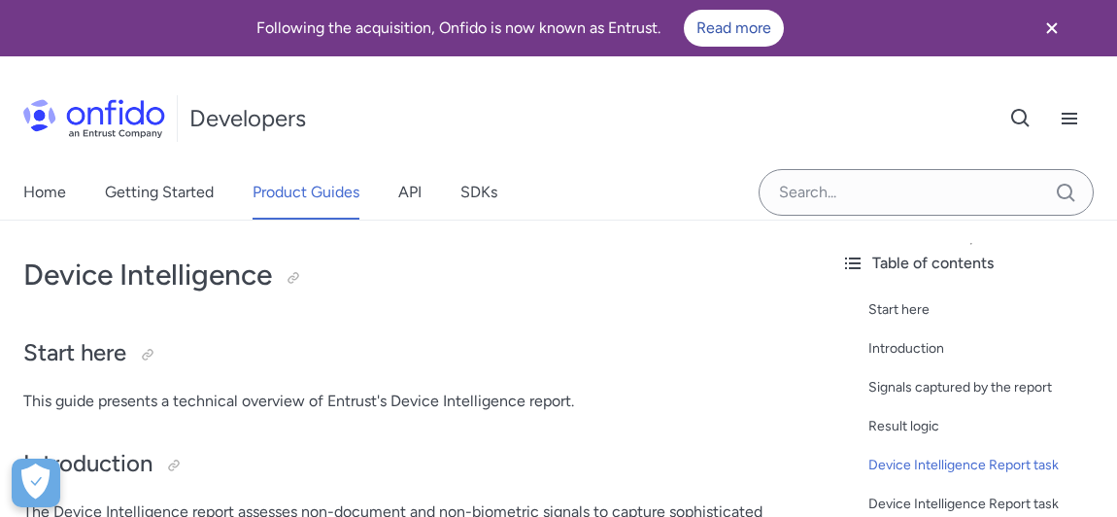 Image resolution: width=1117 pixels, height=517 pixels. I want to click on div: Start here, so click(985, 310).